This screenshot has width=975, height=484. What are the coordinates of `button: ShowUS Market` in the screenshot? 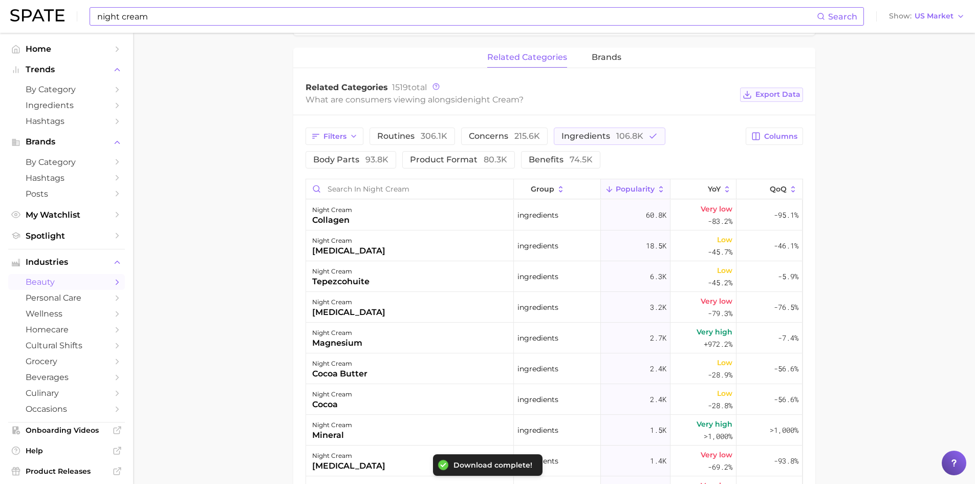 It's located at (927, 16).